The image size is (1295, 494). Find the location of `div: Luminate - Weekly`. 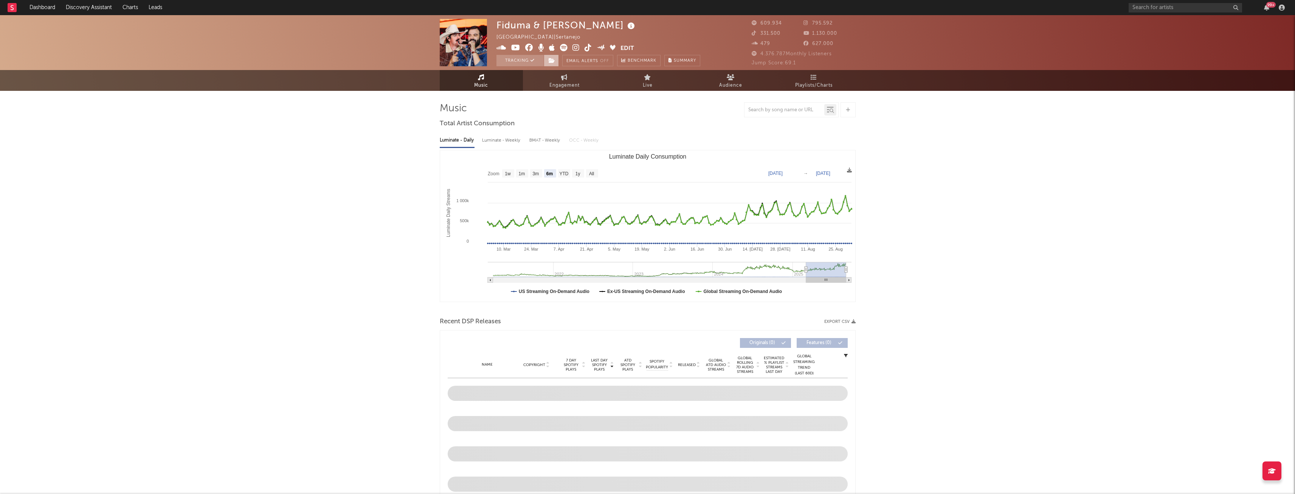

div: Luminate - Weekly is located at coordinates (502, 140).